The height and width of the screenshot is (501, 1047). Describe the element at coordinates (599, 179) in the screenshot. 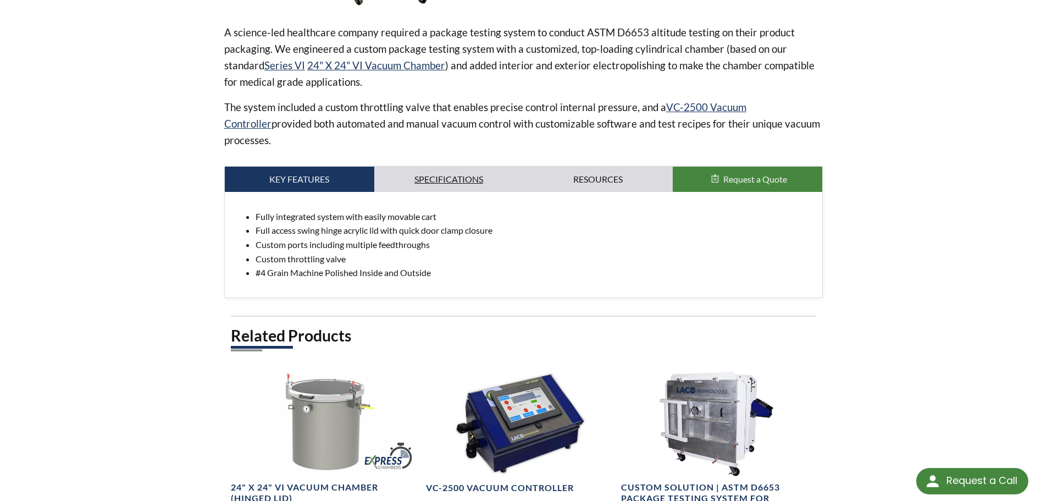

I see `a: Resources` at that location.